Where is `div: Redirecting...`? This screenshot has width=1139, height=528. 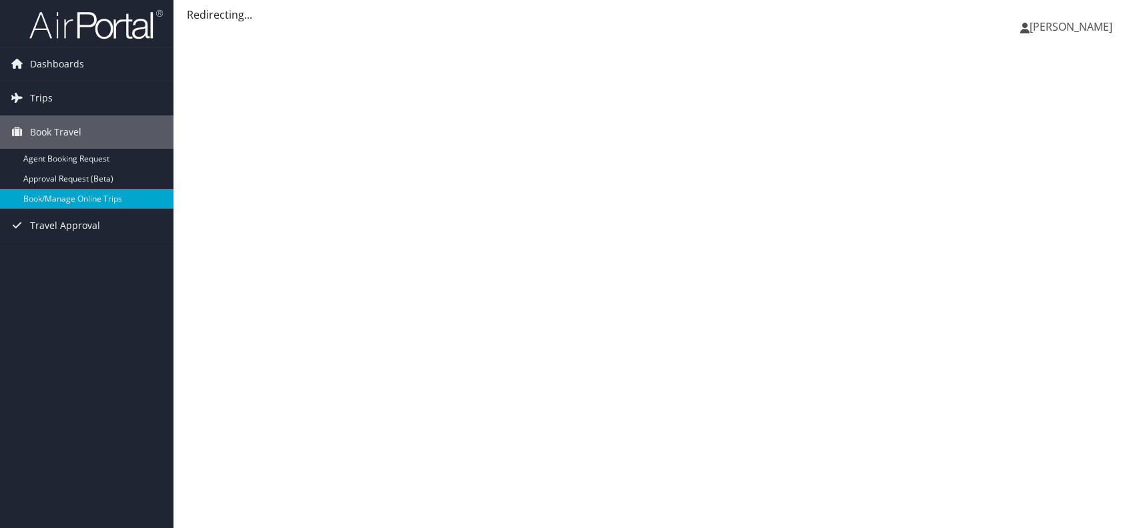 div: Redirecting... is located at coordinates (656, 15).